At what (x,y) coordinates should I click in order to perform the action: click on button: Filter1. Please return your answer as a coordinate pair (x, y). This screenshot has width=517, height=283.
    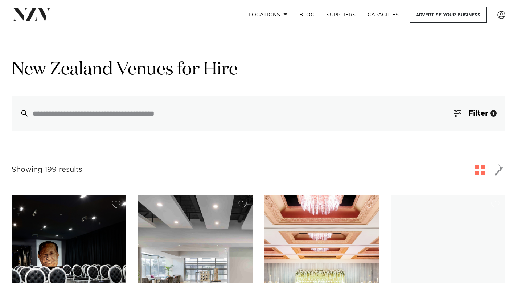
    Looking at the image, I should click on (475, 113).